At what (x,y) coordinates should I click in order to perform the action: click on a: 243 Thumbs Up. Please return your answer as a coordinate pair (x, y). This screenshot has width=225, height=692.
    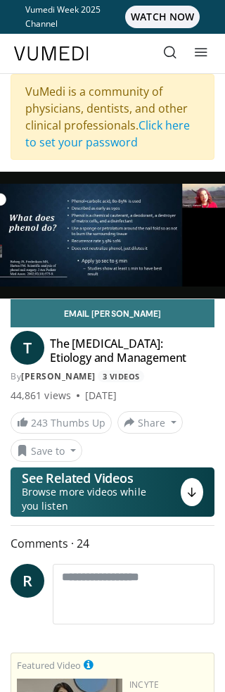
    Looking at the image, I should click on (61, 422).